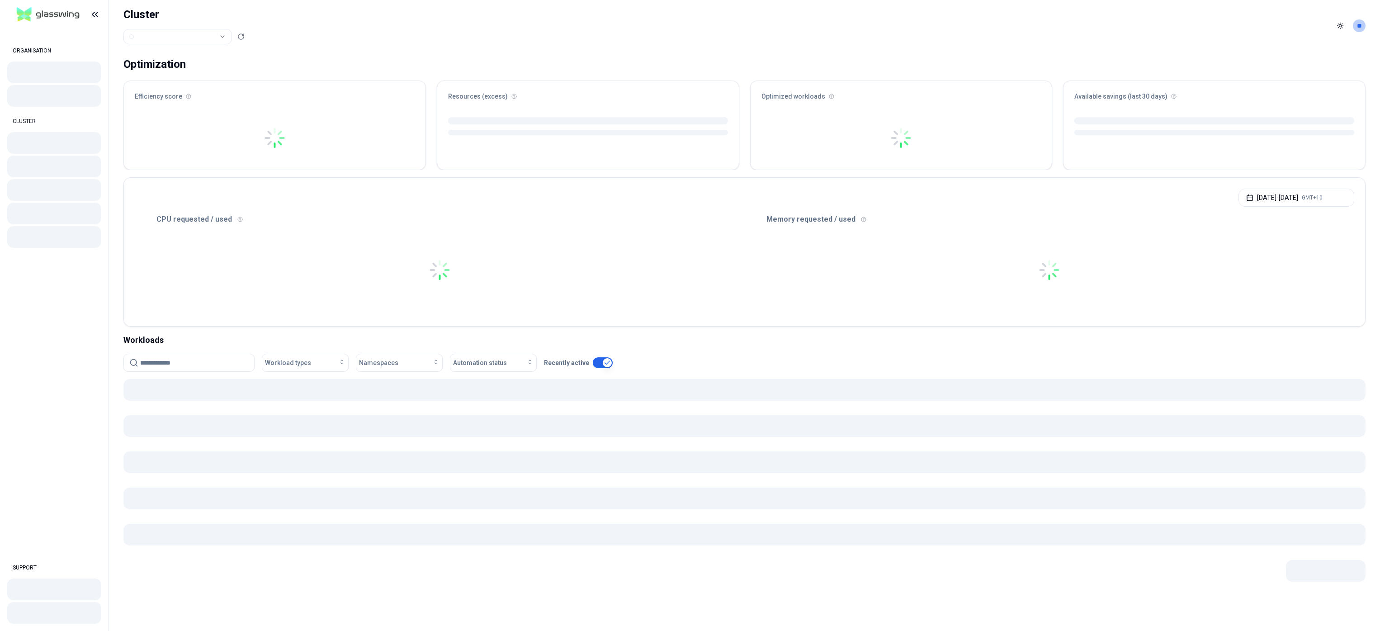 This screenshot has height=631, width=1380. What do you see at coordinates (54, 121) in the screenshot?
I see `div: CLUSTER` at bounding box center [54, 121].